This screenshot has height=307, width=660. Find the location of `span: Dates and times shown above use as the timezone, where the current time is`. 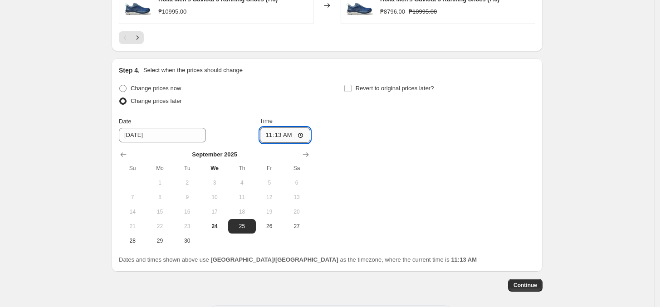

span: Dates and times shown above use as the timezone, where the current time is is located at coordinates (298, 260).